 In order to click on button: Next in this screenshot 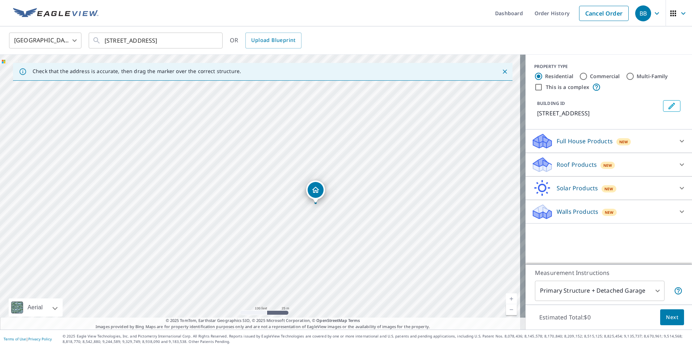, I will do `click(673, 318)`.